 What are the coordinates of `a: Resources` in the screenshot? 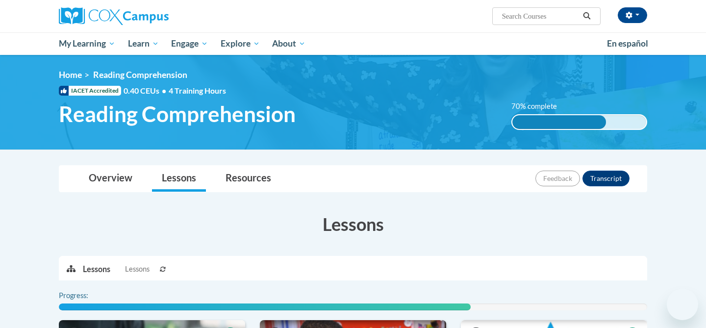 It's located at (248, 179).